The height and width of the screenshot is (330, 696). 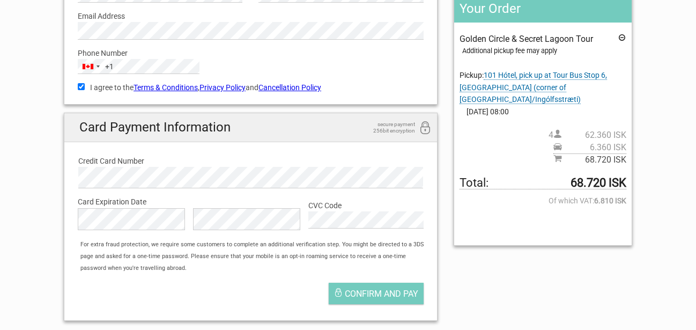 What do you see at coordinates (594, 135) in the screenshot?
I see `span: 62.360 ISK` at bounding box center [594, 135].